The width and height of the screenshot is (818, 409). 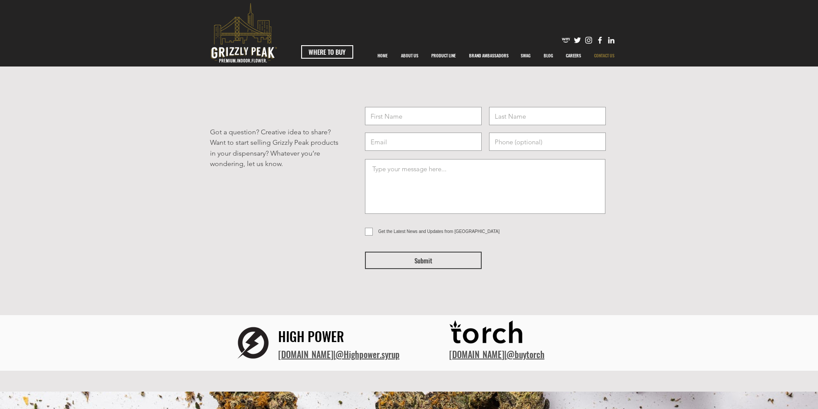 I want to click on button: Submit, so click(x=423, y=260).